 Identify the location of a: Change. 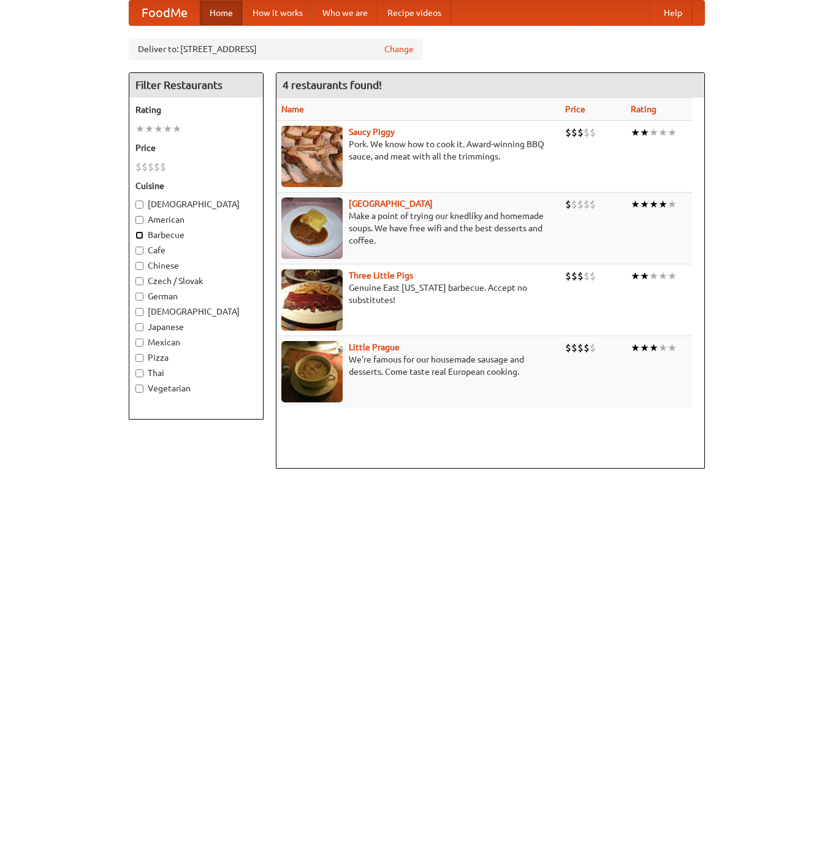
(399, 49).